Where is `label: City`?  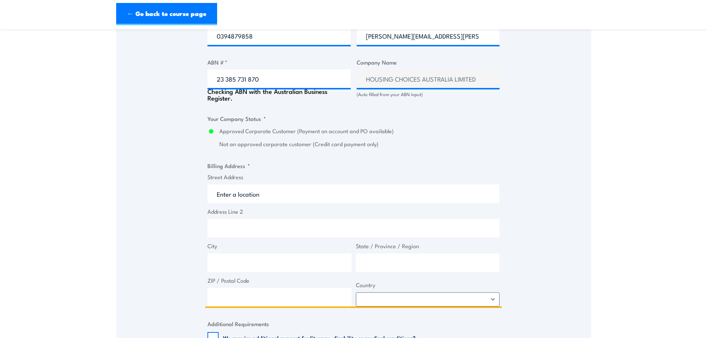 label: City is located at coordinates (280, 246).